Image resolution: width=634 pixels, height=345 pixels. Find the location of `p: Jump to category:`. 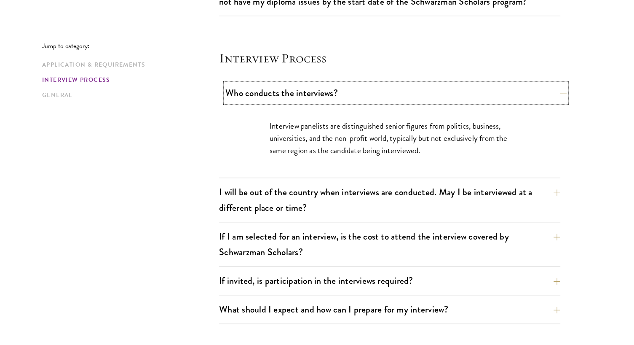

p: Jump to category: is located at coordinates (131, 46).